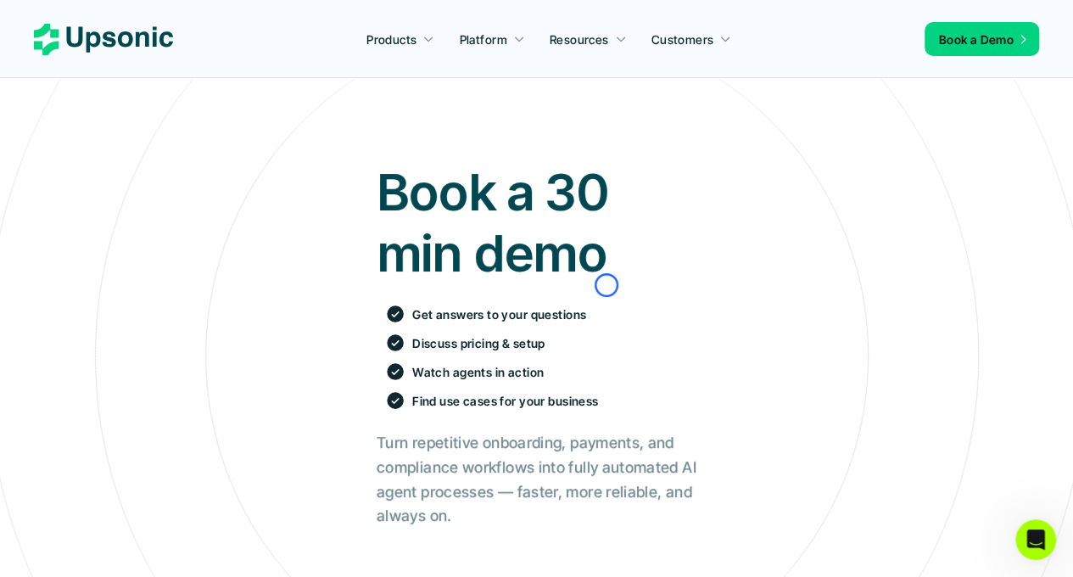  What do you see at coordinates (482, 39) in the screenshot?
I see `p: Platform` at bounding box center [482, 39].